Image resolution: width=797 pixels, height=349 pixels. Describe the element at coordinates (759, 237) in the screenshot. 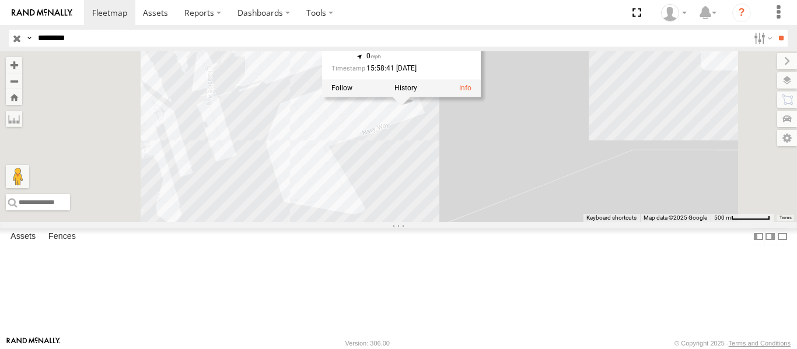

I see `label: Dock Summary Table to the Left` at that location.